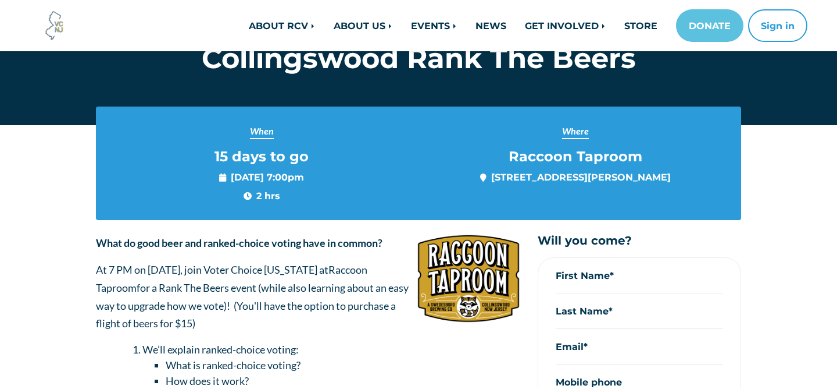 The height and width of the screenshot is (389, 837). Describe the element at coordinates (246, 314) in the screenshot. I see `span: ou'll have the option to purchase a flight of beers for $15)` at that location.